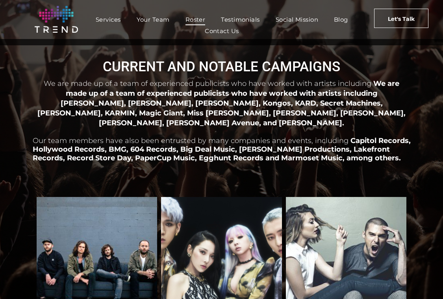  What do you see at coordinates (240, 19) in the screenshot?
I see `a: Testimonials` at bounding box center [240, 19].